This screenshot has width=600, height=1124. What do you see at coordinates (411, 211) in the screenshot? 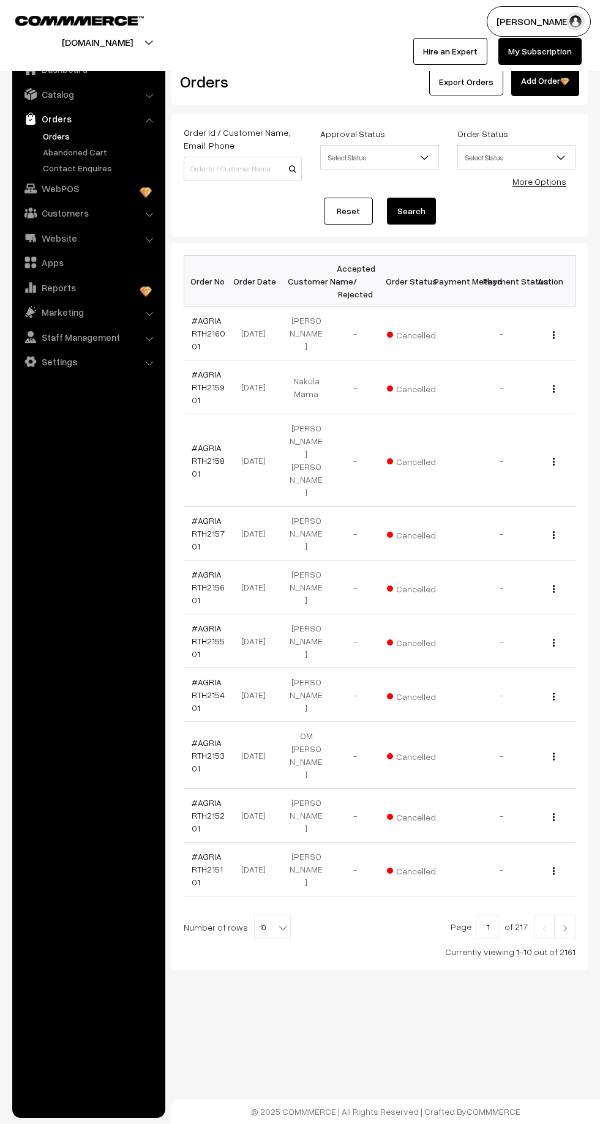
I see `button: Search` at bounding box center [411, 211].